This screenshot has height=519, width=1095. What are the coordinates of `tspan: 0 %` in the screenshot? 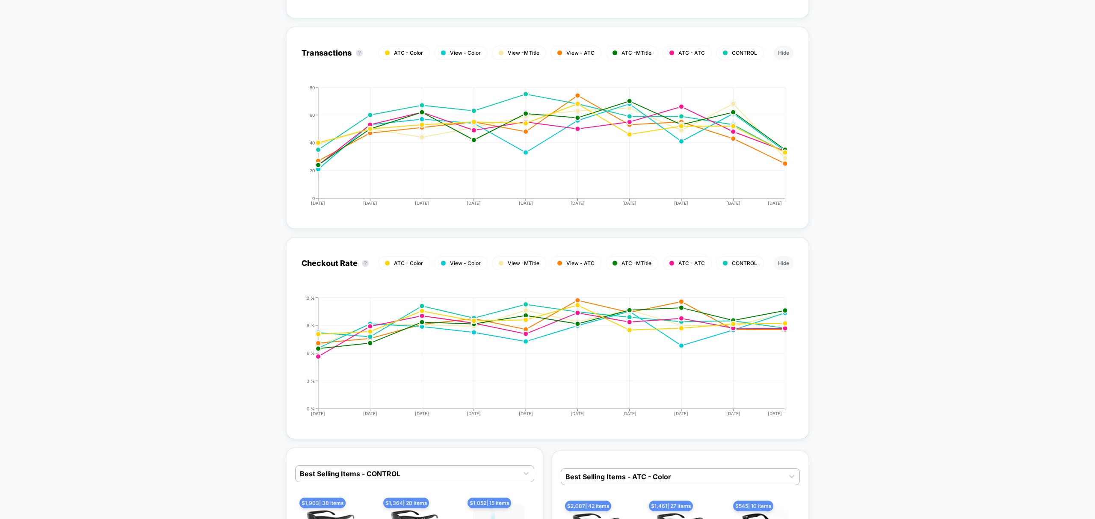 It's located at (310, 408).